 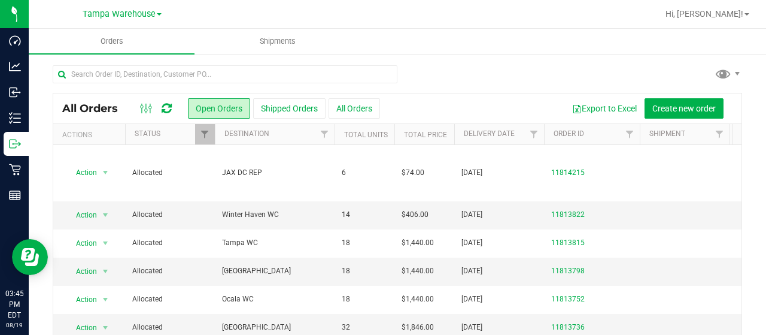 I want to click on a: 11813815, so click(x=568, y=242).